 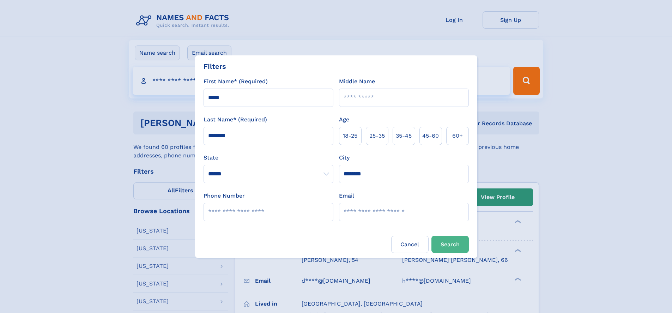 What do you see at coordinates (344, 158) in the screenshot?
I see `label: City` at bounding box center [344, 158].